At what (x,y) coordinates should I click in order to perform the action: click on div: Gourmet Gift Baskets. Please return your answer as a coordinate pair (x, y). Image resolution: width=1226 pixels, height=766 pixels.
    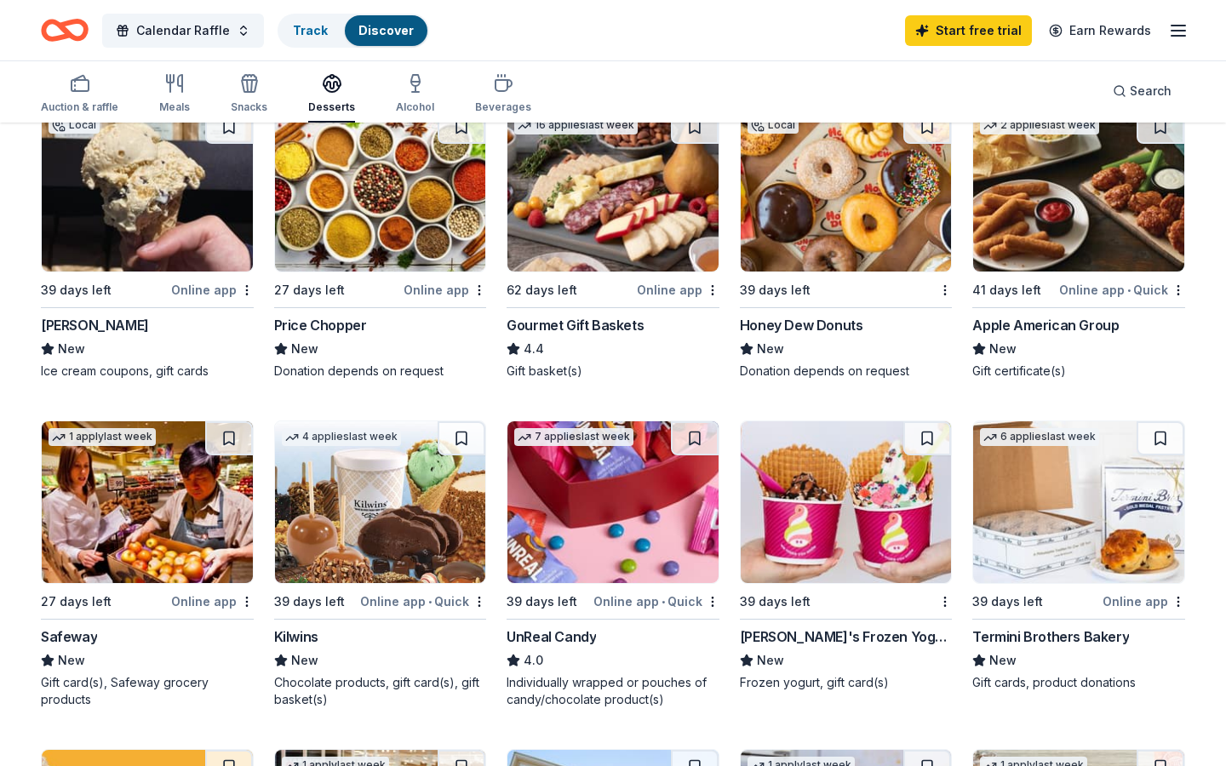
    Looking at the image, I should click on (575, 325).